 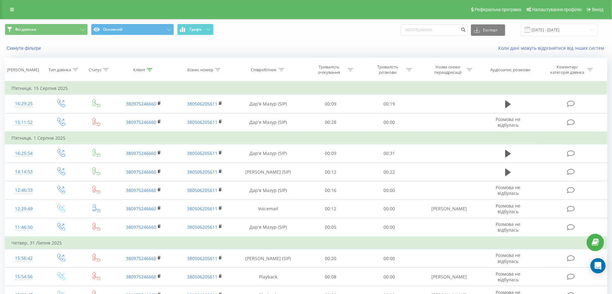 I want to click on span: Вихід, so click(x=598, y=10).